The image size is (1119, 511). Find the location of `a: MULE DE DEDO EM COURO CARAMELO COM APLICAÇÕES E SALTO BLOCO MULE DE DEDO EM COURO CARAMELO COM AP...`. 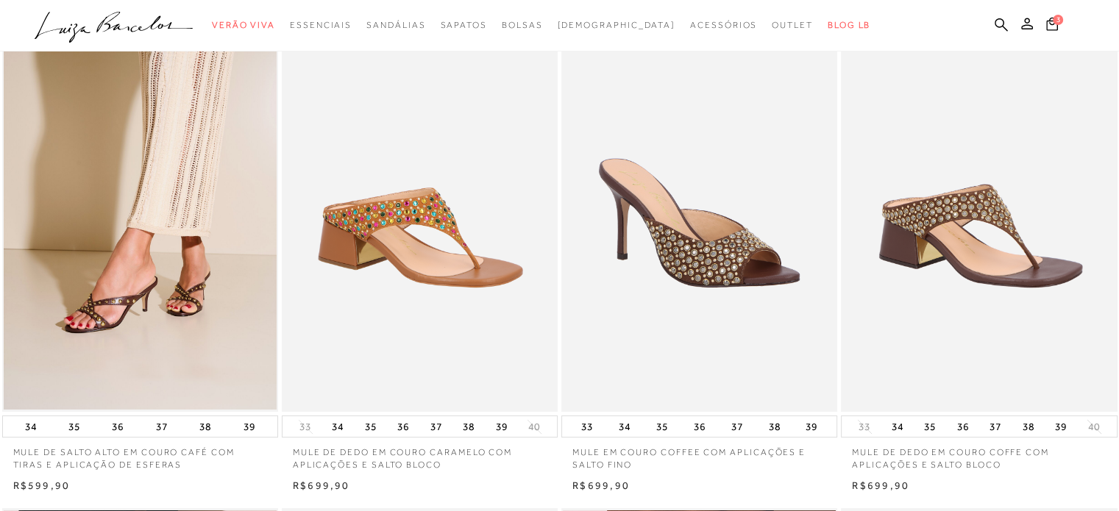

a: MULE DE DEDO EM COURO CARAMELO COM APLICAÇÕES E SALTO BLOCO MULE DE DEDO EM COURO CARAMELO COM AP... is located at coordinates (419, 205).